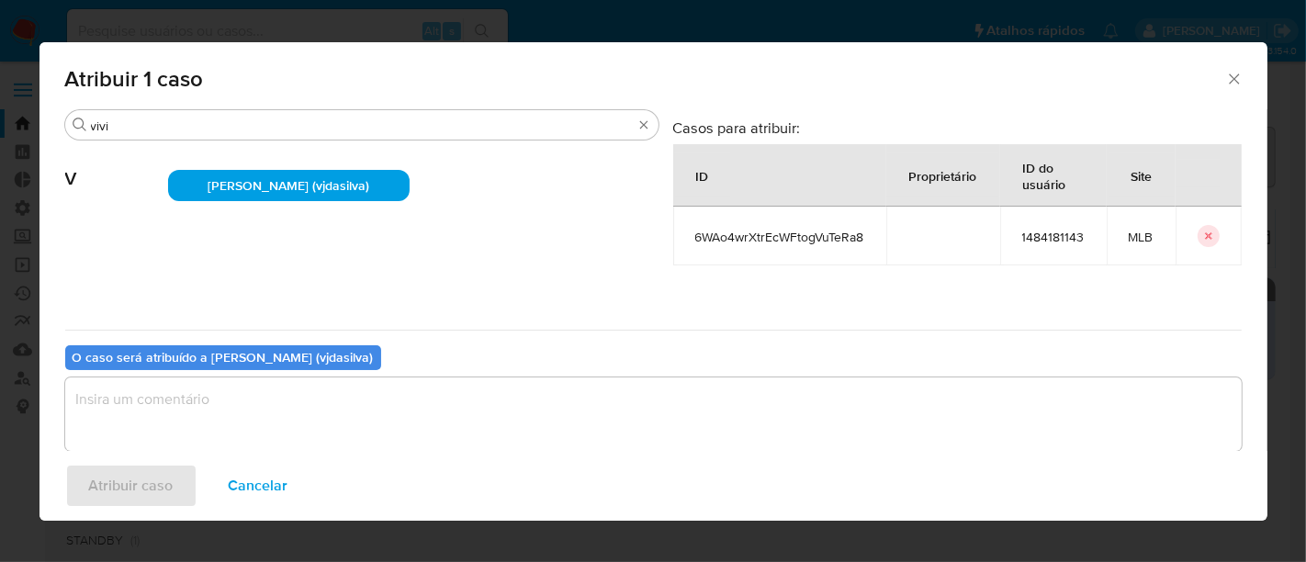  What do you see at coordinates (653, 281) in the screenshot?
I see `div: assign-modal` at bounding box center [653, 281].